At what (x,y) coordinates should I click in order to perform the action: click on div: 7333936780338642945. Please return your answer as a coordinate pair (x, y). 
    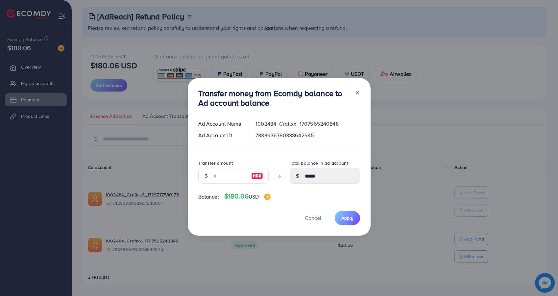
    Looking at the image, I should click on (307, 135).